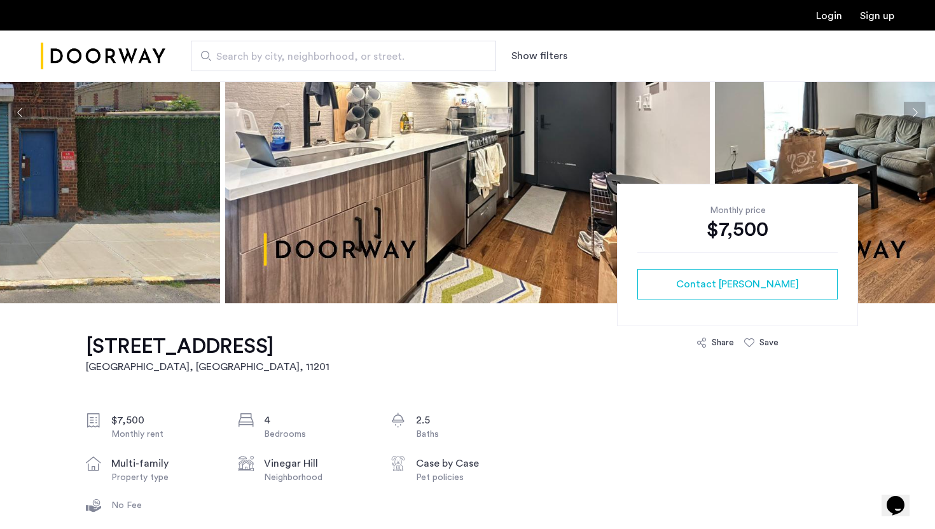 This screenshot has width=935, height=529. What do you see at coordinates (165, 477) in the screenshot?
I see `div: Property type` at bounding box center [165, 477].